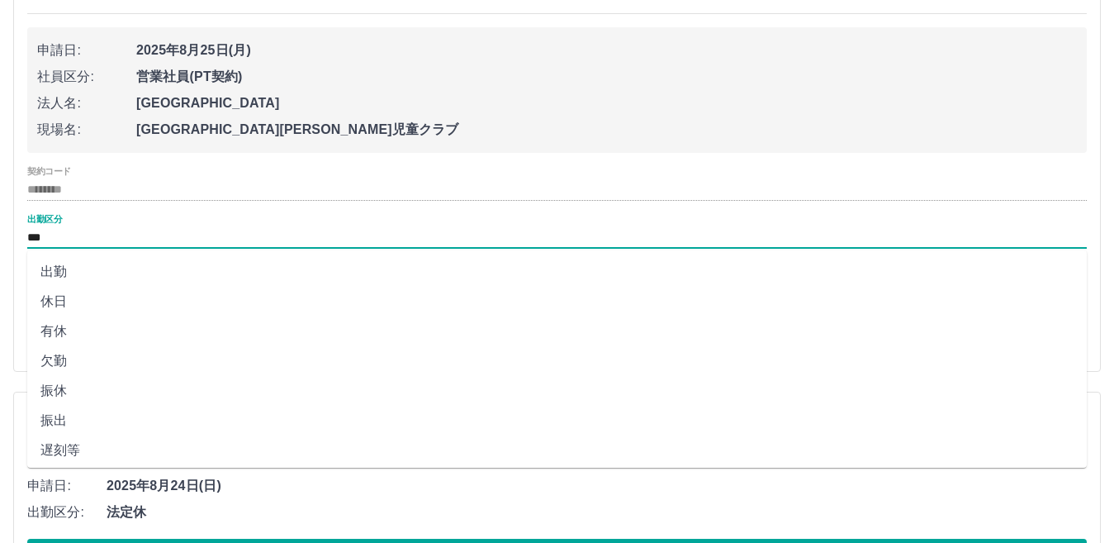 This screenshot has width=1114, height=543. What do you see at coordinates (557, 302) in the screenshot?
I see `li: 休日` at bounding box center [557, 302].